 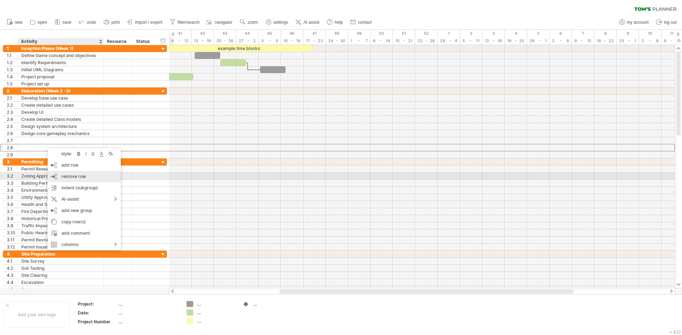 I want to click on div: 50, so click(x=381, y=33).